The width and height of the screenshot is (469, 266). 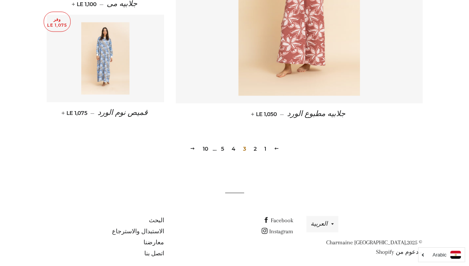 What do you see at coordinates (442, 254) in the screenshot?
I see `a: Arabic` at bounding box center [442, 254].